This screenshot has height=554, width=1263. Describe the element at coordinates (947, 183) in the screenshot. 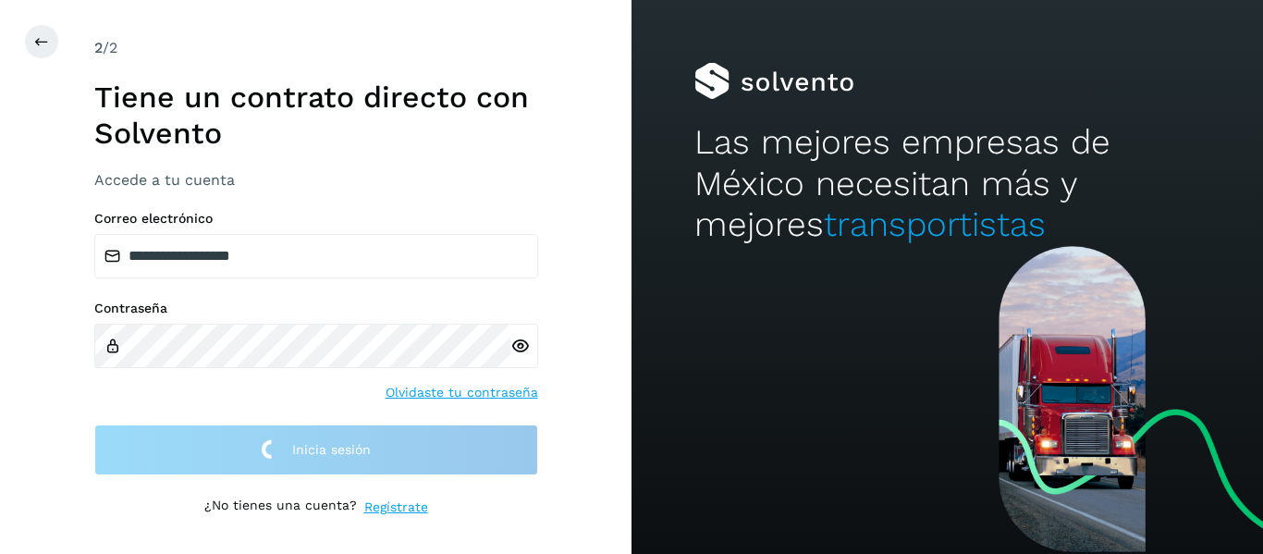

I see `h2: Las mejores empresas de México necesitan más y mejores` at that location.